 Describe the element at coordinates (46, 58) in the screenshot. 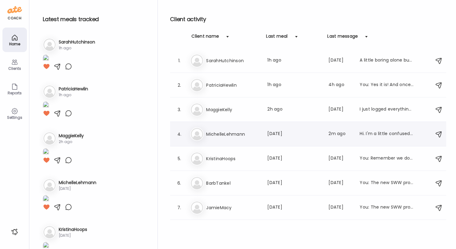

I see `img: images%2FPmm2PXbGH0Z5JiI7kyACT0OViMx2%2FCftu4LWaKqFYEvxbEs1Z%2FCHdhJt816vY0hYlIuaqS_1080` at that location.